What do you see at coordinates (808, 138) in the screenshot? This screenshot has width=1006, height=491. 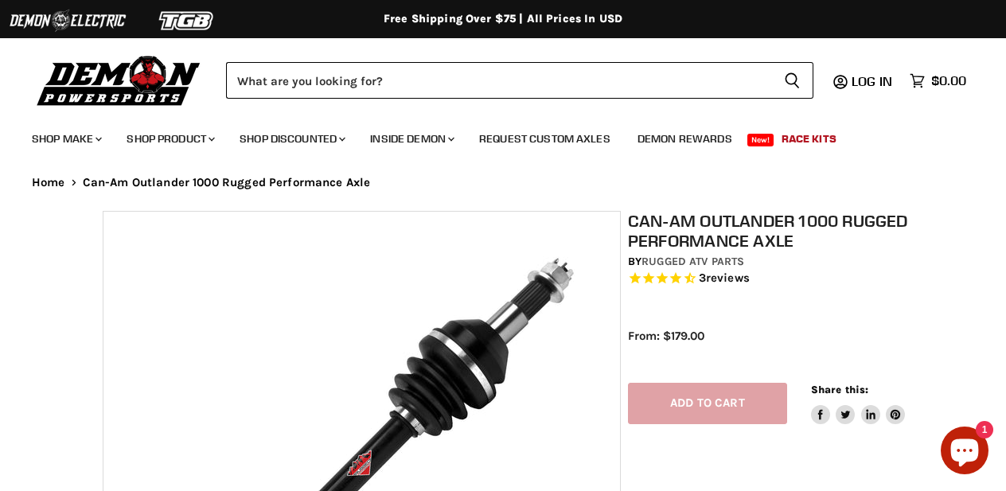 I see `a: Race Kits` at bounding box center [808, 138].